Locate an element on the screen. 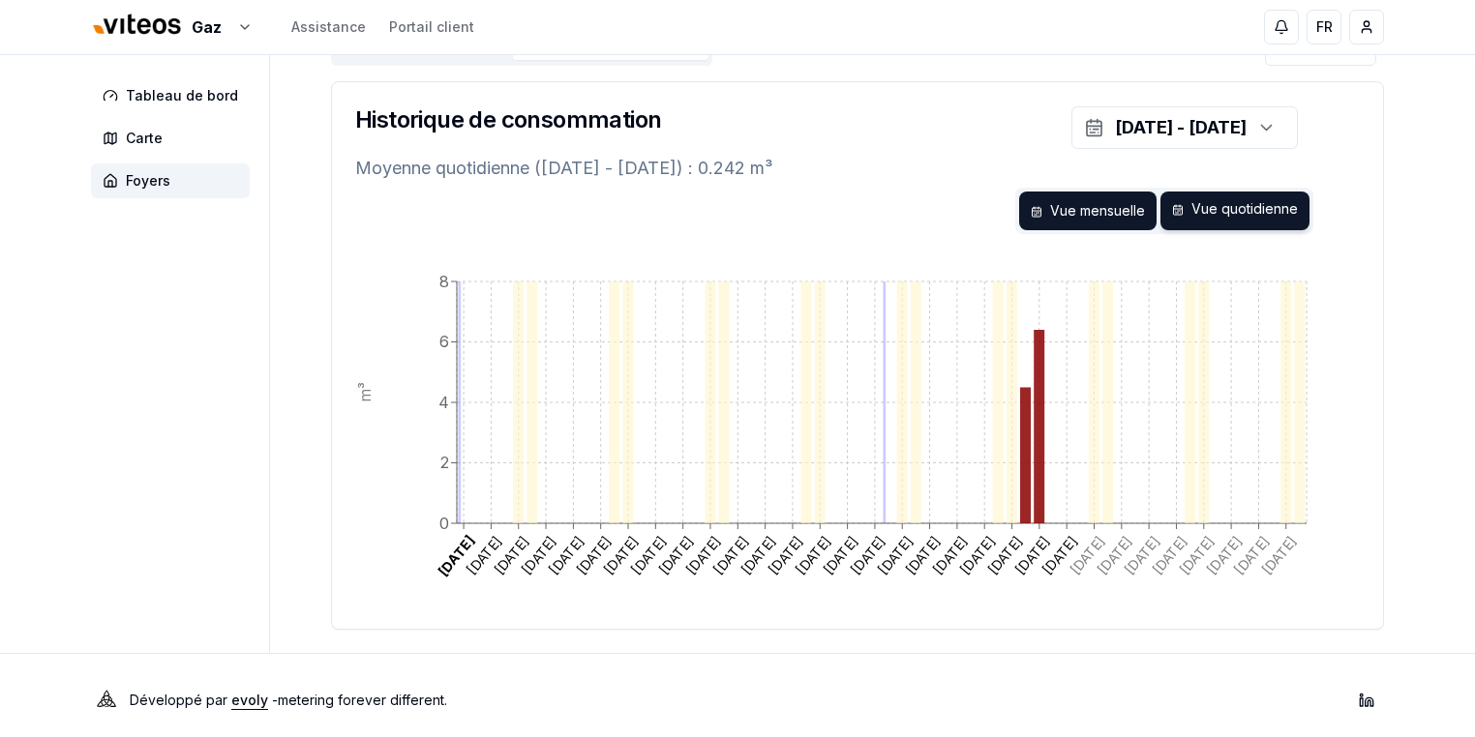 The width and height of the screenshot is (1475, 737). tspan: 0 is located at coordinates (444, 523).